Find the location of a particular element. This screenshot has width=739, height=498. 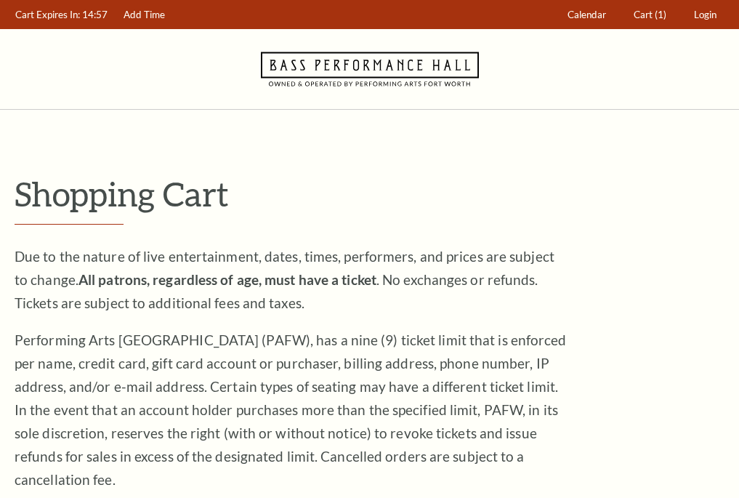

span: Login is located at coordinates (705, 15).